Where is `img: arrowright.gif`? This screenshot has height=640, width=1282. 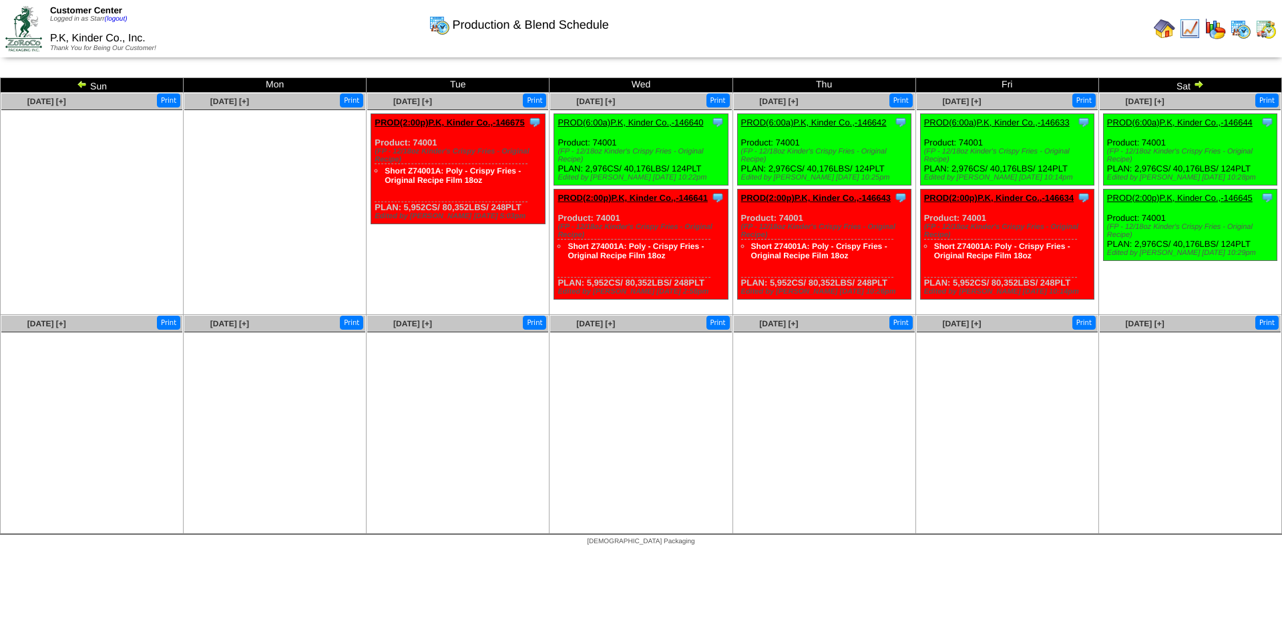
img: arrowright.gif is located at coordinates (1198, 84).